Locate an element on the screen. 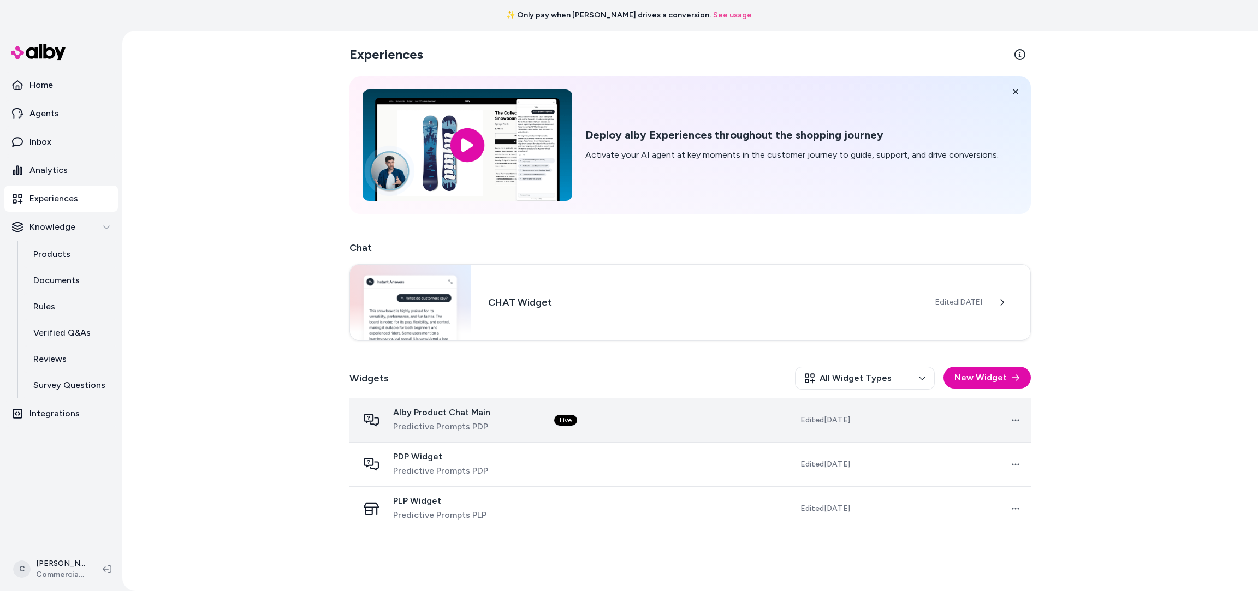 This screenshot has height=591, width=1258. a: Agents is located at coordinates (61, 114).